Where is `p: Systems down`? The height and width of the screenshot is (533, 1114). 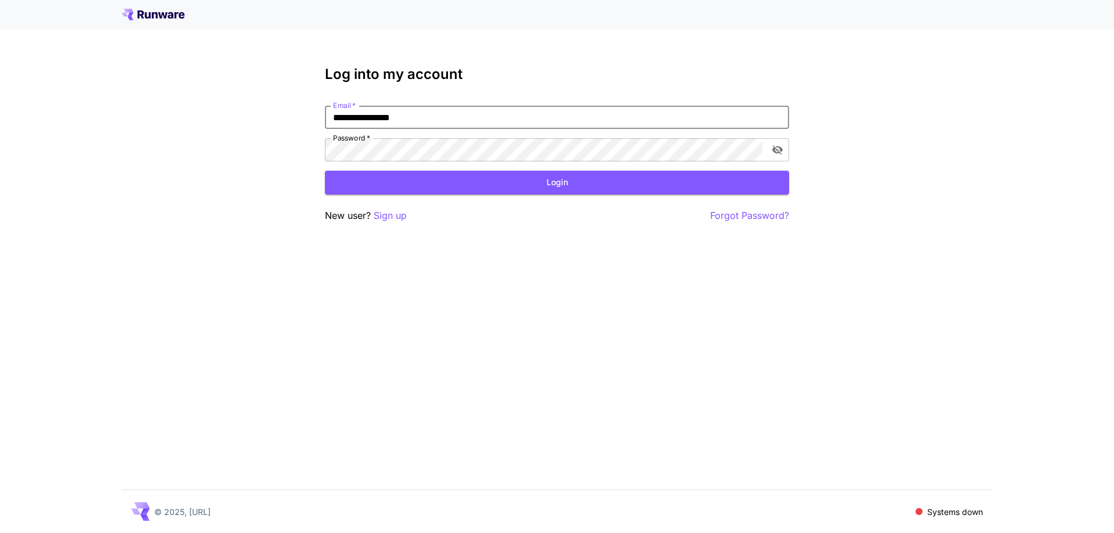 p: Systems down is located at coordinates (955, 511).